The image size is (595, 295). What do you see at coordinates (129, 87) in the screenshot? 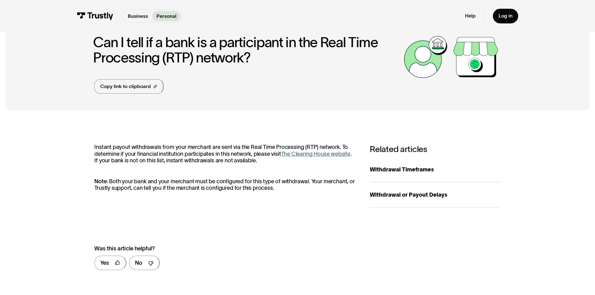
I see `a: Copy link to clipboard` at bounding box center [129, 87].